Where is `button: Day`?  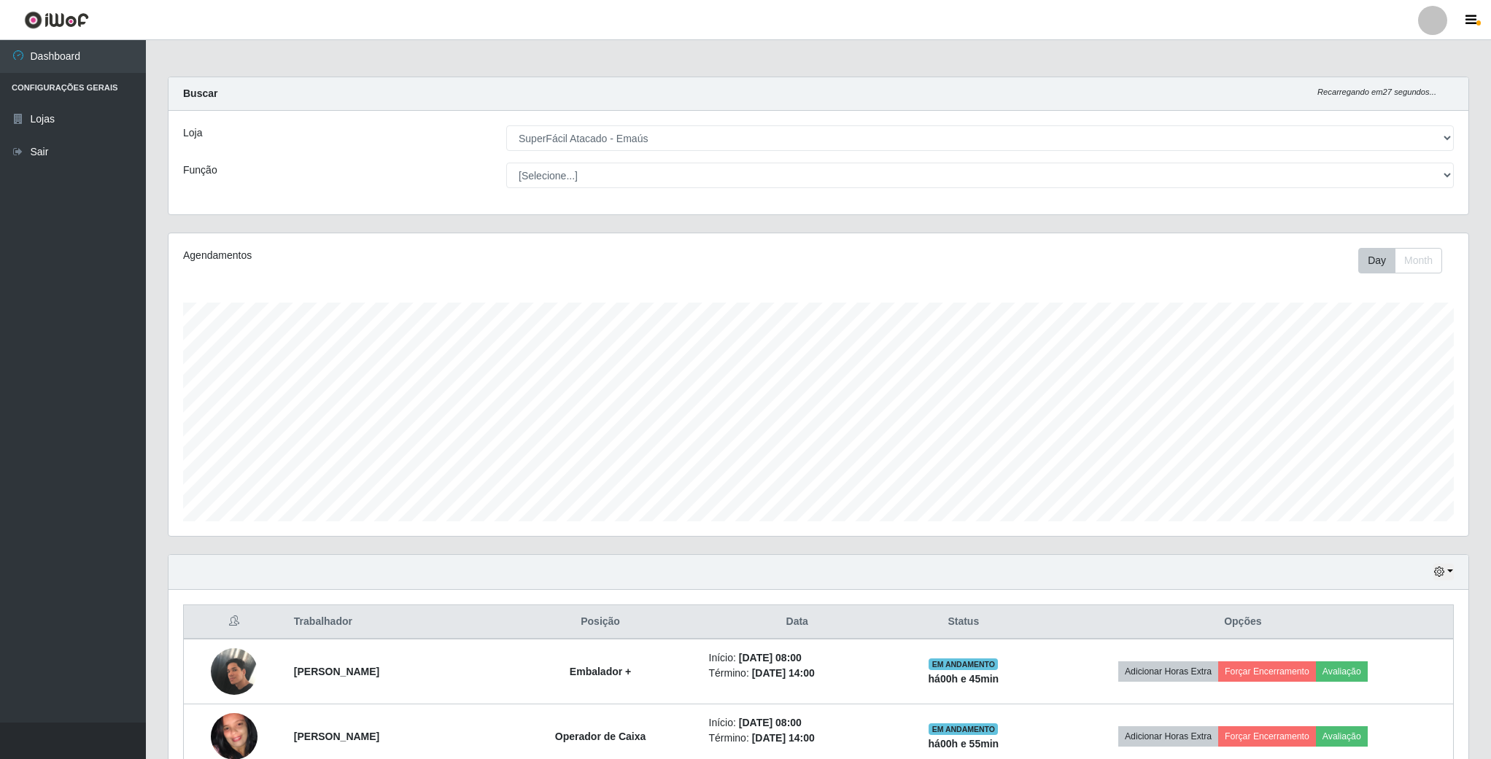
button: Day is located at coordinates (1376, 260).